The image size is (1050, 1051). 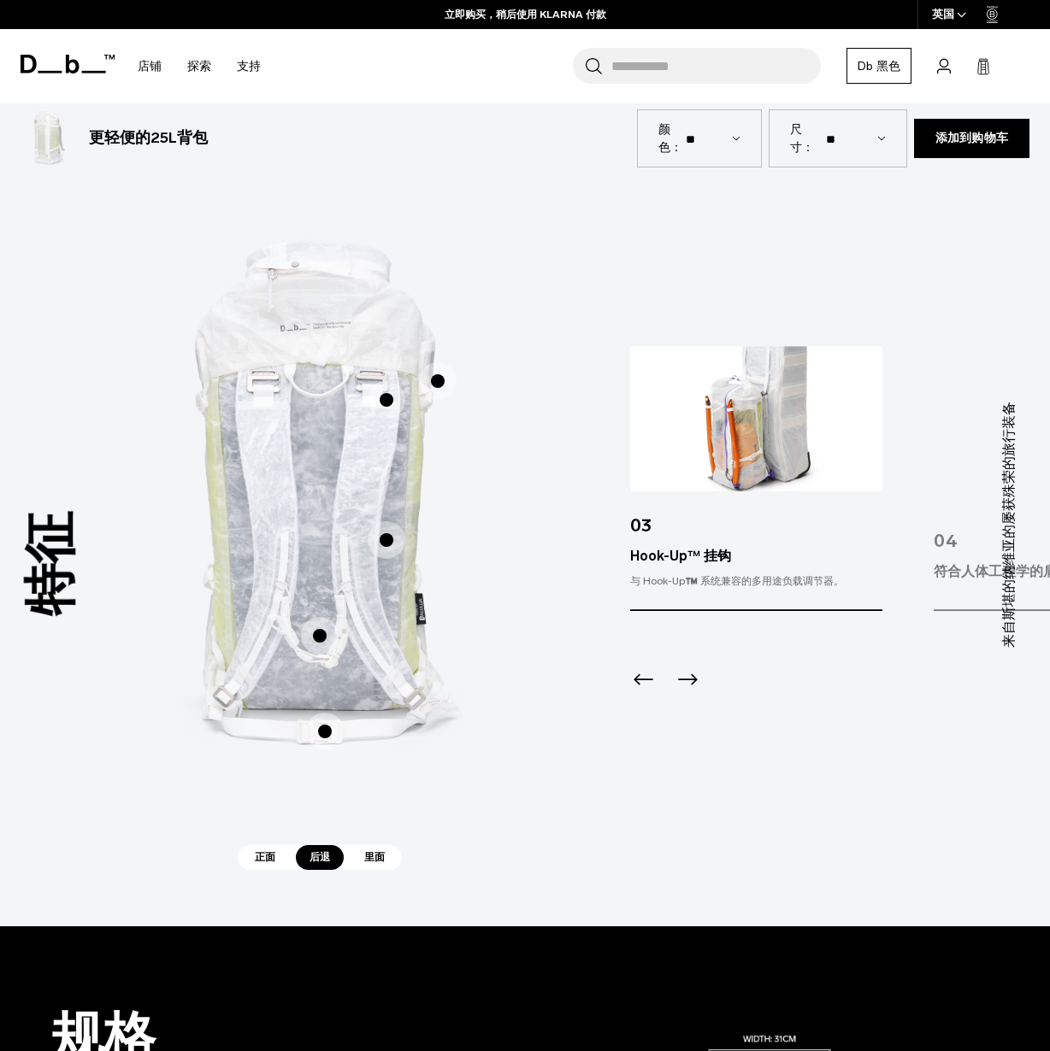 What do you see at coordinates (525, 15) in the screenshot?
I see `a: 立即购买，稍后使用 KLARNA 付款` at bounding box center [525, 15].